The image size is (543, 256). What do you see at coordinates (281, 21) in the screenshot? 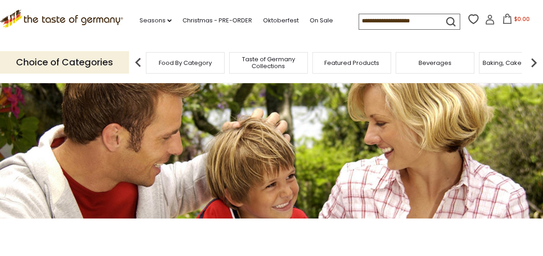
I see `a: Oktoberfest` at bounding box center [281, 21].